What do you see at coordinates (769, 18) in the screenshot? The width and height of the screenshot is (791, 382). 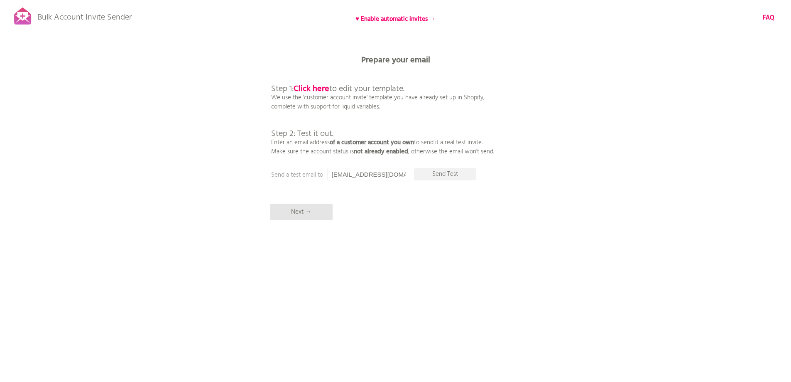 I see `a: FAQ` at bounding box center [769, 18].